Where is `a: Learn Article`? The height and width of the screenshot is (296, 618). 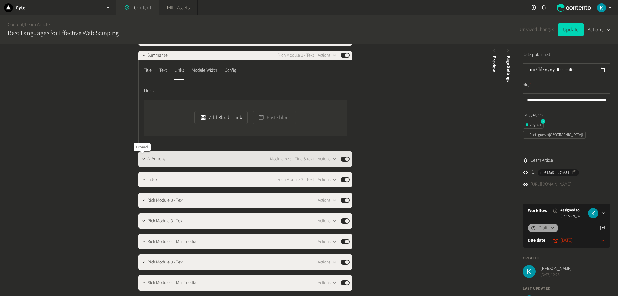
a: Learn Article is located at coordinates (37, 24).